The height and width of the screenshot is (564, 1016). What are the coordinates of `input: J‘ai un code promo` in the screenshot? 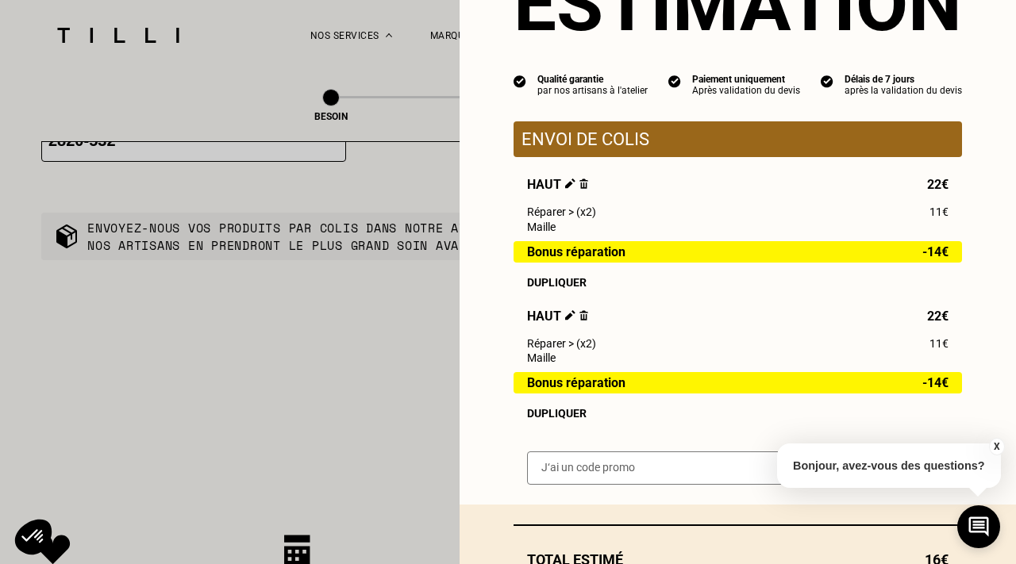 It's located at (707, 468).